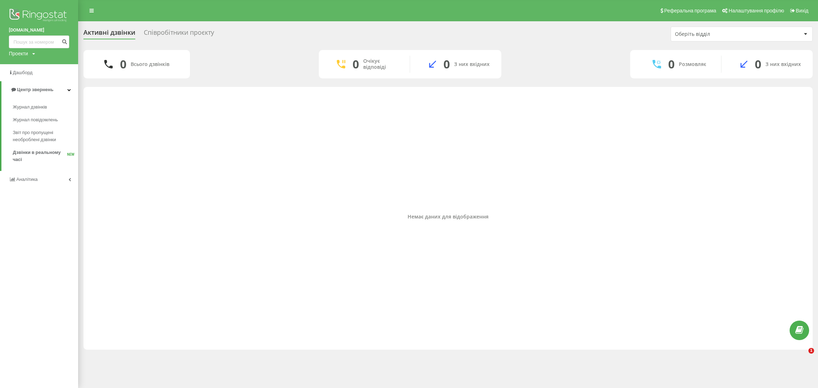 This screenshot has height=388, width=818. Describe the element at coordinates (150, 64) in the screenshot. I see `div: Всього дзвінків` at that location.